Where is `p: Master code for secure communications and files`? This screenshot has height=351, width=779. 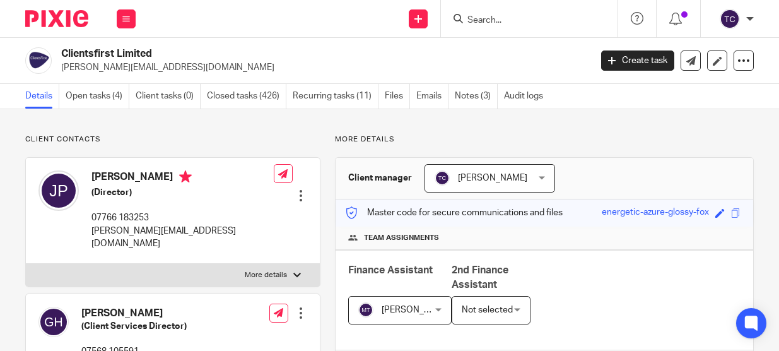 p: Master code for secure communications and files is located at coordinates (453, 212).